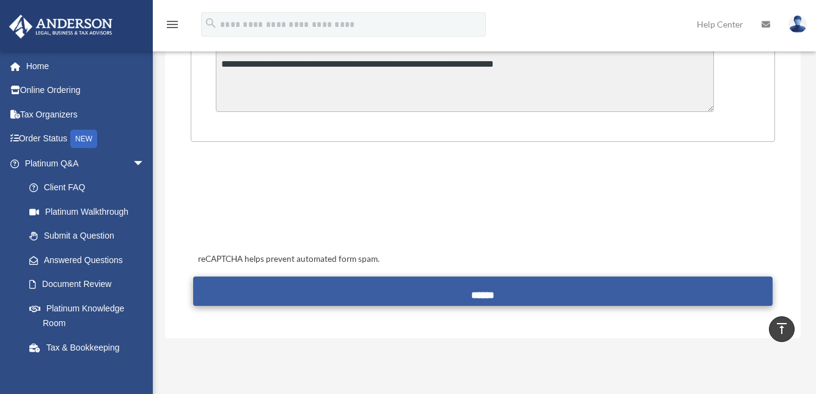 This screenshot has width=816, height=394. Describe the element at coordinates (86, 163) in the screenshot. I see `a: Platinum Q&Aarrow_drop_down` at that location.